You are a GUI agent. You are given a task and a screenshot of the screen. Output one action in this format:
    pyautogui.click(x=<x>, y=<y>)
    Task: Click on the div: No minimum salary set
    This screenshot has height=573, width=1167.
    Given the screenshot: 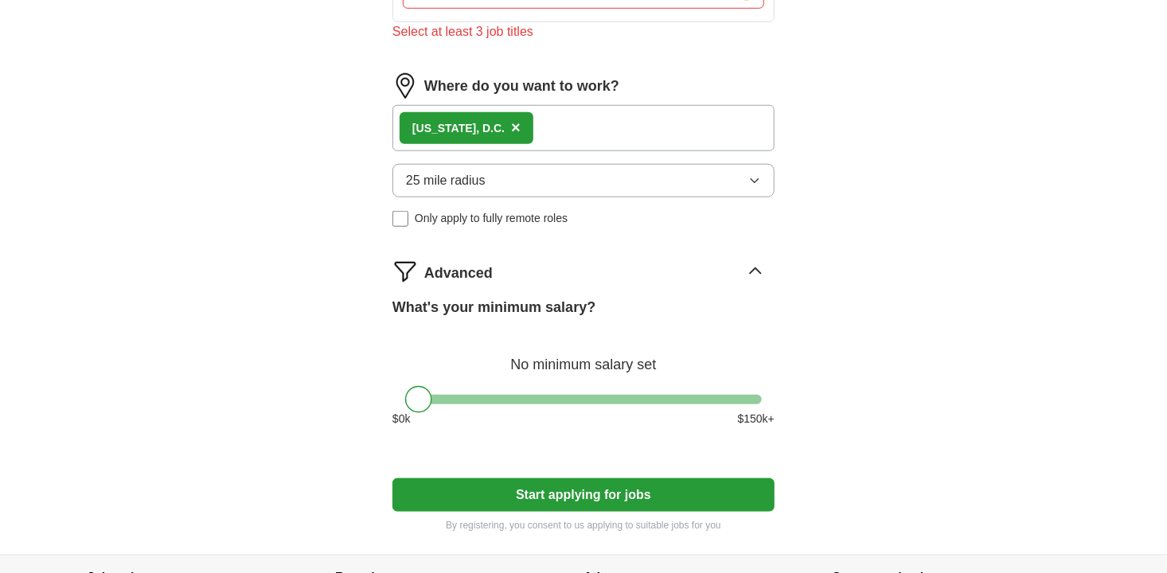 What is the action you would take?
    pyautogui.click(x=584, y=357)
    